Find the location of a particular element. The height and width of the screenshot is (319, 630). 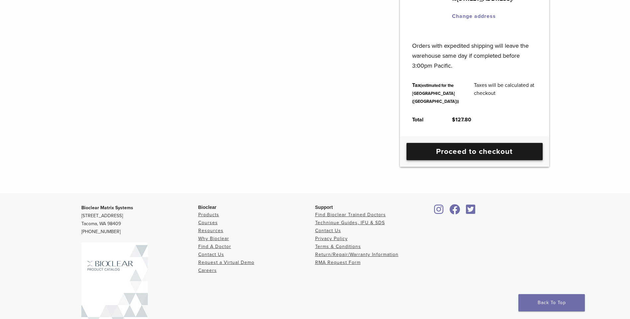

a: Careers is located at coordinates (207, 271).